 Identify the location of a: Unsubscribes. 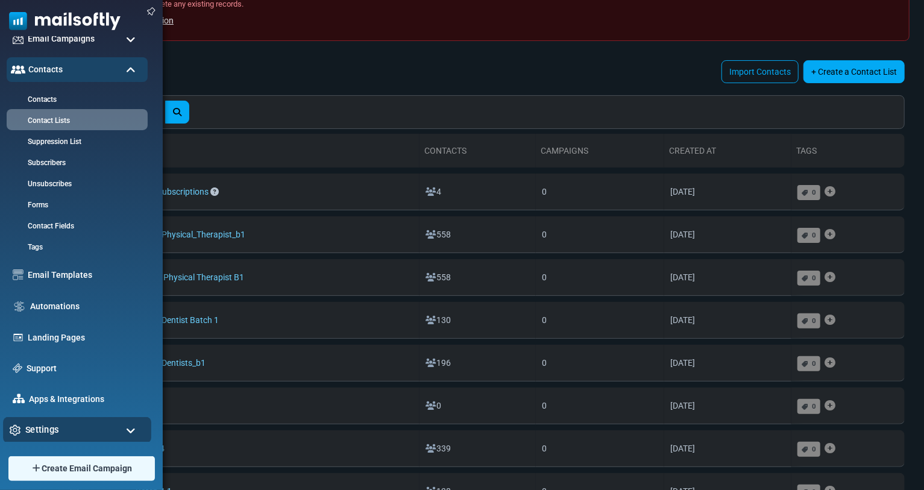
(75, 184).